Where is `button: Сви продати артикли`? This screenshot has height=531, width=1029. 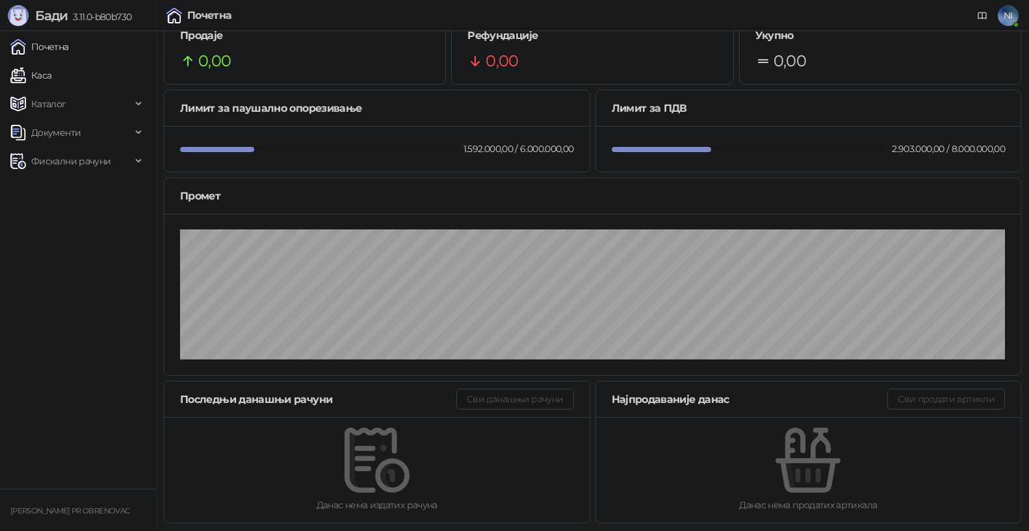 button: Сви продати артикли is located at coordinates (946, 399).